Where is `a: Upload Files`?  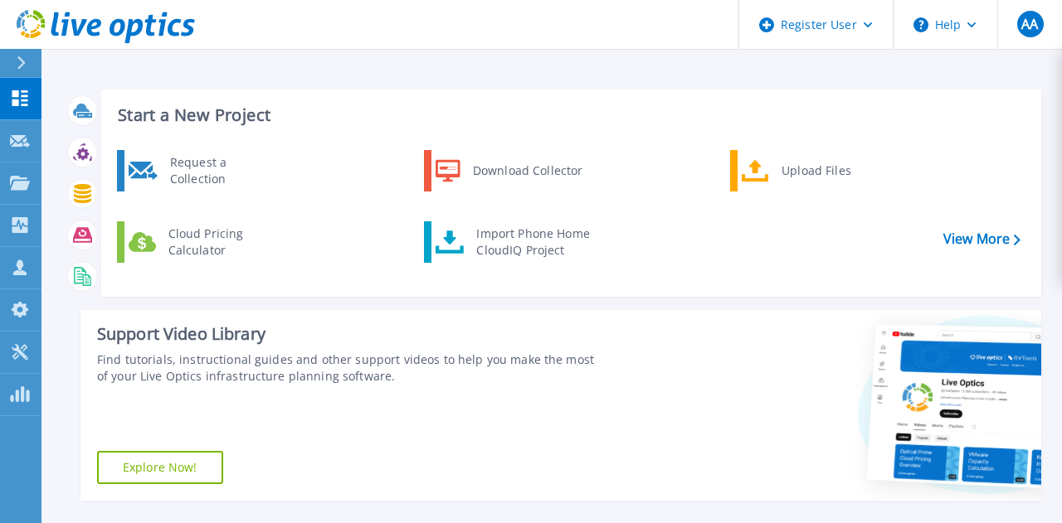
a: Upload Files is located at coordinates (815, 171).